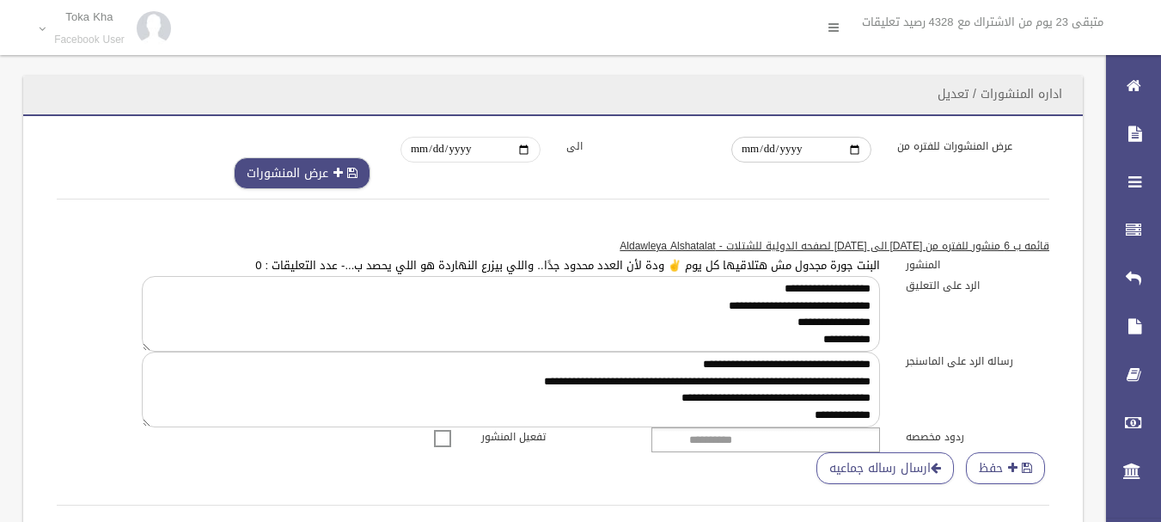  I want to click on label: ردود مخصصه, so click(978, 437).